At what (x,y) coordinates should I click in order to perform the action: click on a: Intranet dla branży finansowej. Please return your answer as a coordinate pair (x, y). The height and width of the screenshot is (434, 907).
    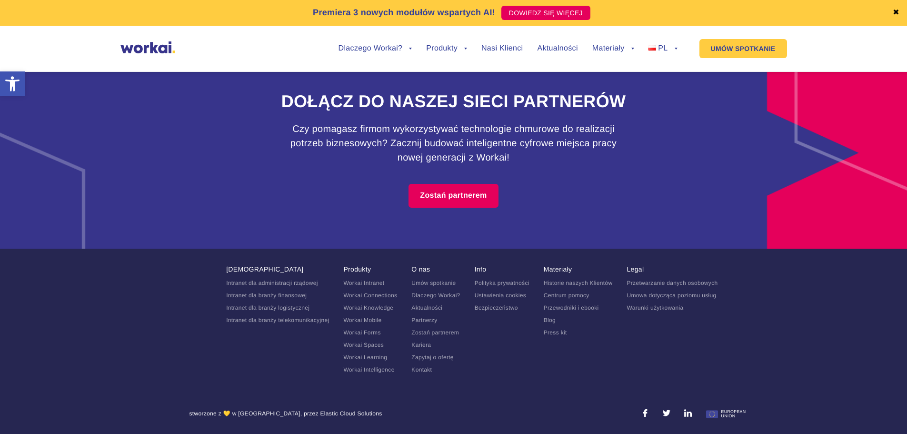
    Looking at the image, I should click on (266, 295).